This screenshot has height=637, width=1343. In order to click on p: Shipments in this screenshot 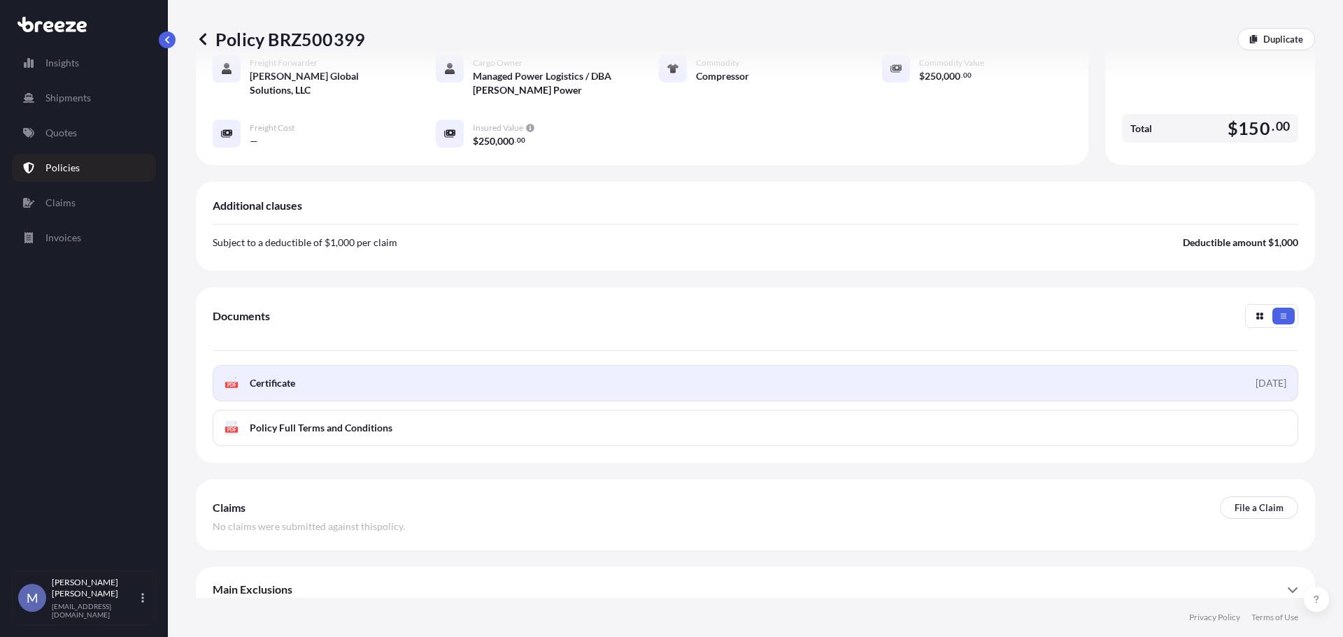, I will do `click(68, 98)`.